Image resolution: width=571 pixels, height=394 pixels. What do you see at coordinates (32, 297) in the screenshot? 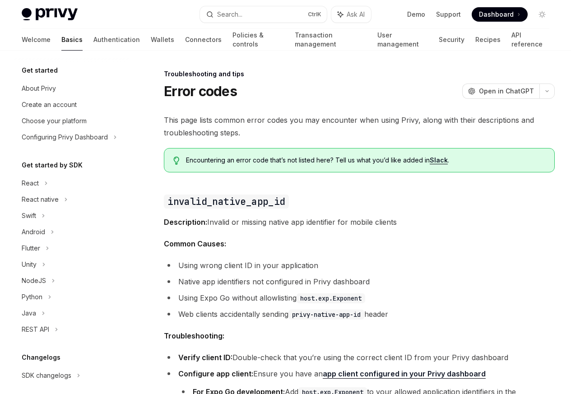
I see `div: Python` at bounding box center [32, 297].